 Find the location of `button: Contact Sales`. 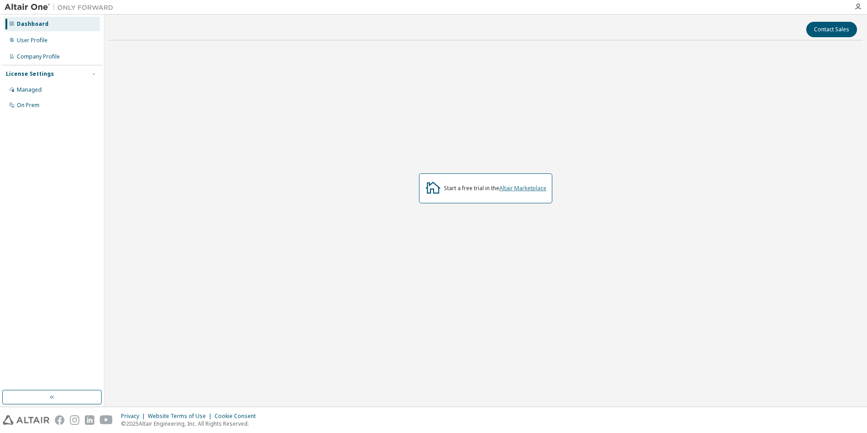

button: Contact Sales is located at coordinates (832, 29).